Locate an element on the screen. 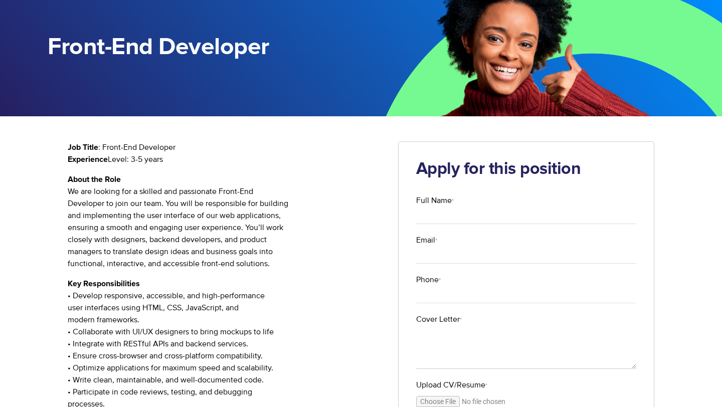 The image size is (722, 407). h1: Front-End Developer is located at coordinates (204, 47).